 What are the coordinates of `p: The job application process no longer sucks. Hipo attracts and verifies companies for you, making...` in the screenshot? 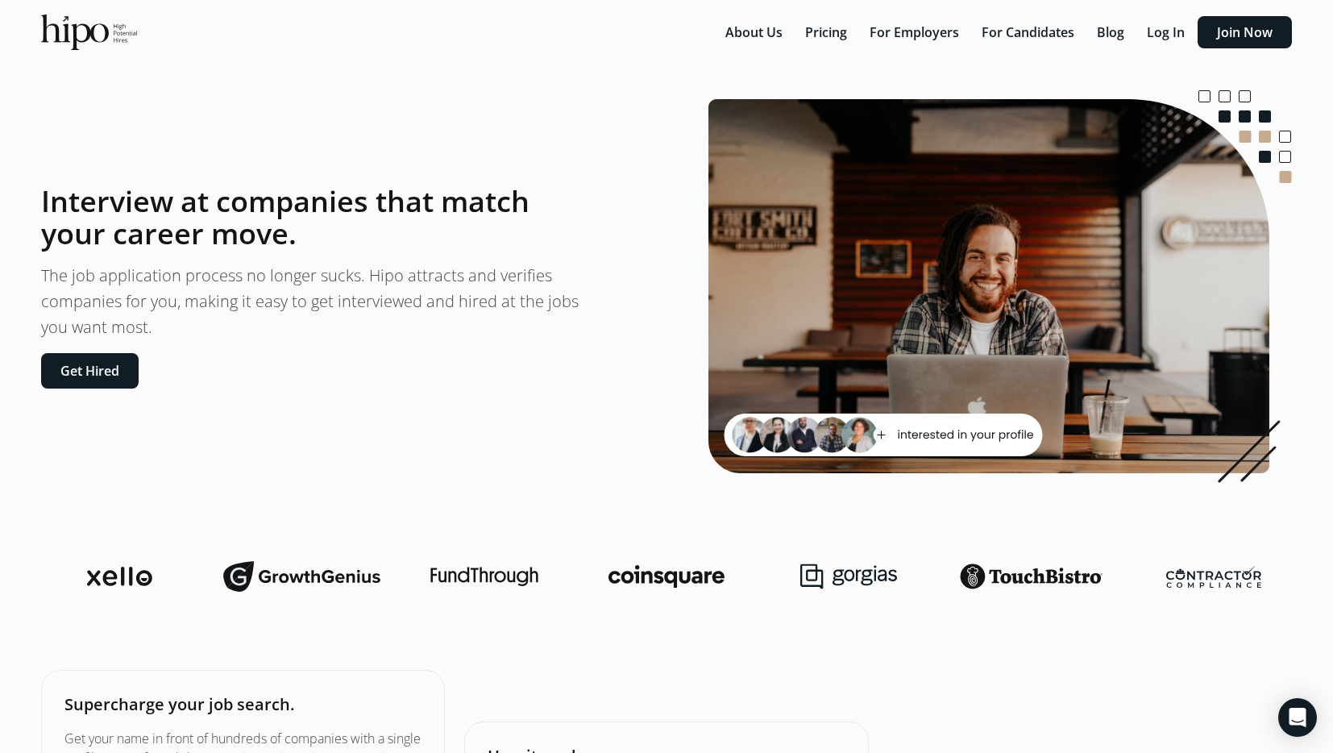 It's located at (312, 302).